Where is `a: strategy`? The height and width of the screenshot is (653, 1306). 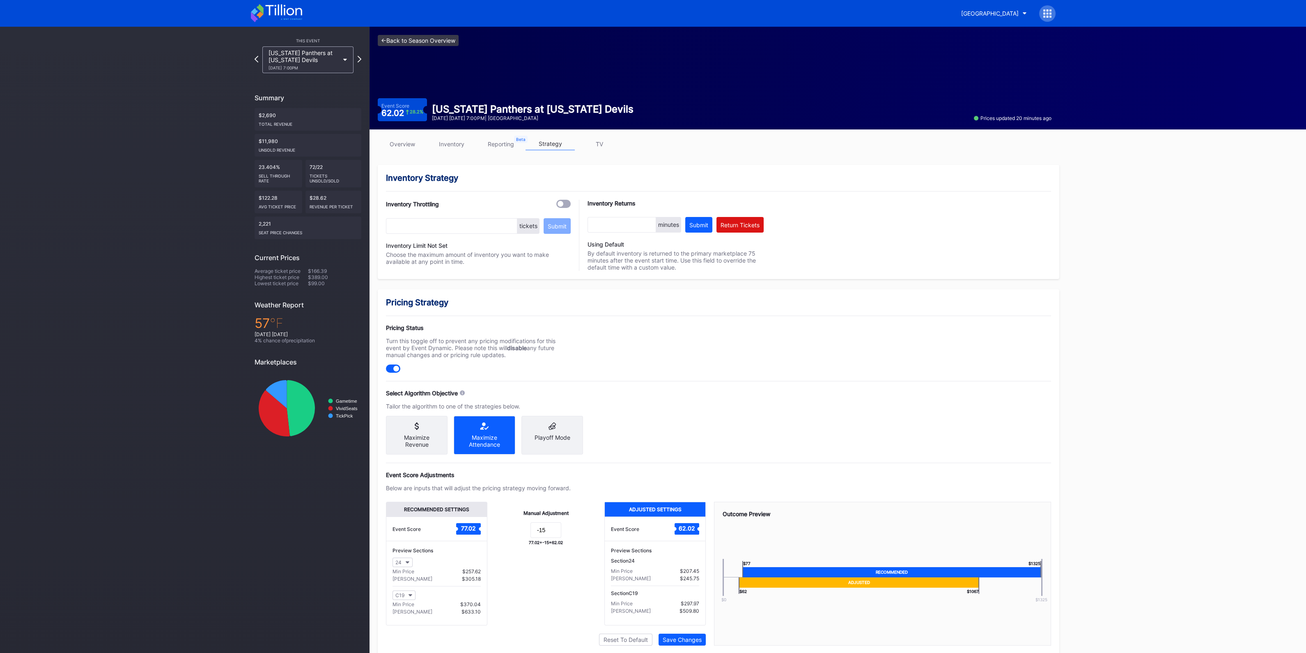 a: strategy is located at coordinates (550, 144).